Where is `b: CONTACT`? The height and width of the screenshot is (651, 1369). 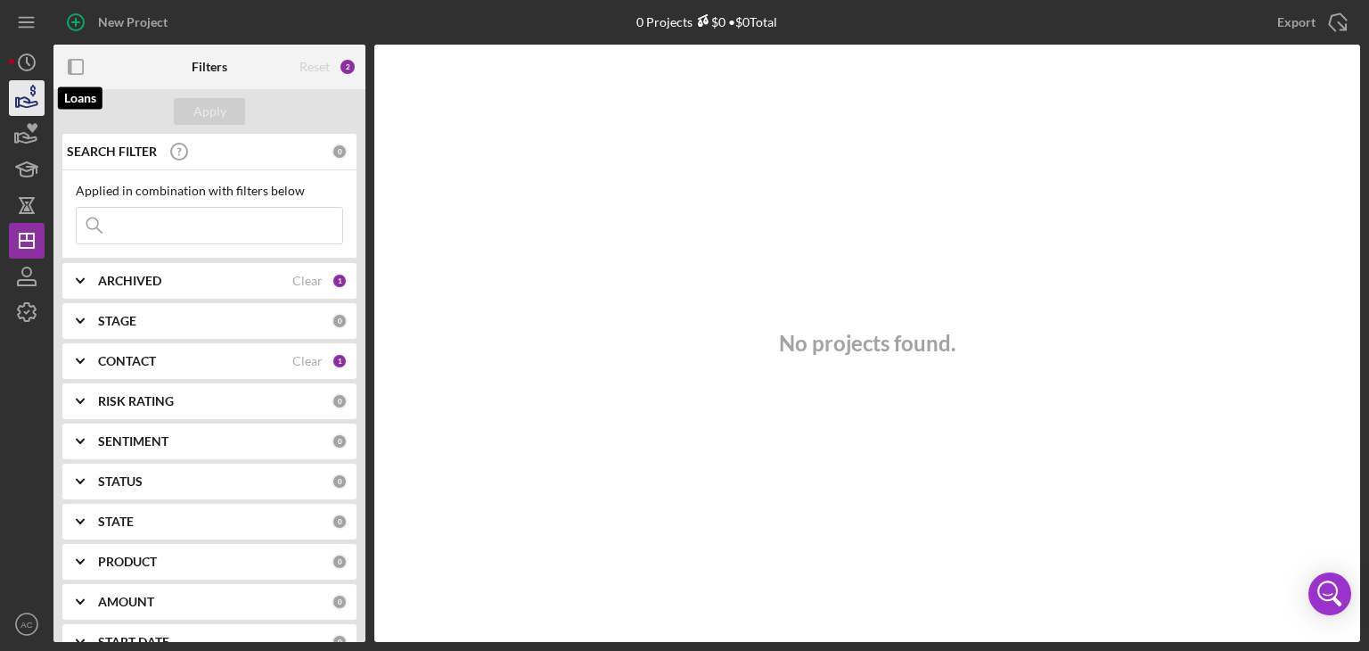 b: CONTACT is located at coordinates (127, 361).